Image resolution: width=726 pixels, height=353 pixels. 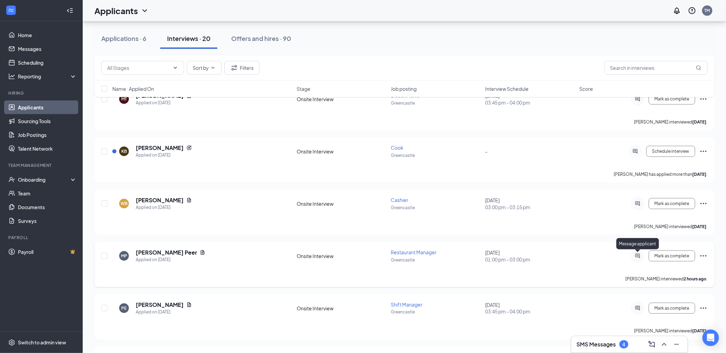 What do you see at coordinates (47, 149) in the screenshot?
I see `a: Talent Network` at bounding box center [47, 149].